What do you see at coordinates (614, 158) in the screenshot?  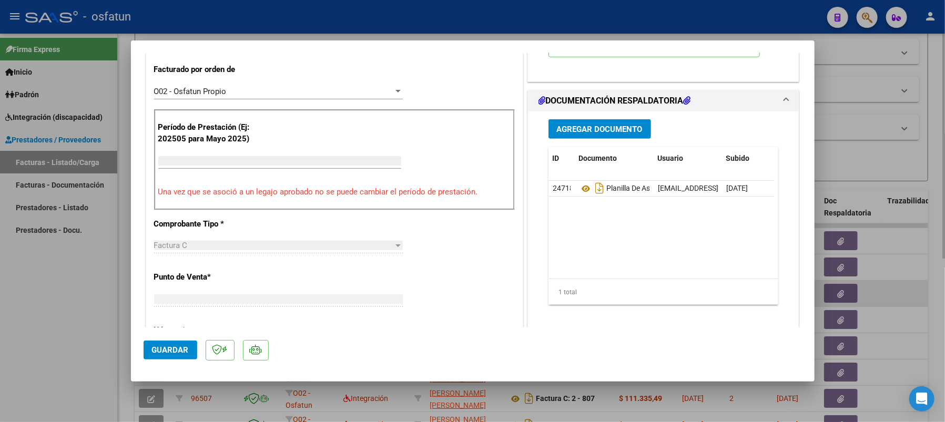 I see `datatable-header-cell: Documento` at bounding box center [614, 158].